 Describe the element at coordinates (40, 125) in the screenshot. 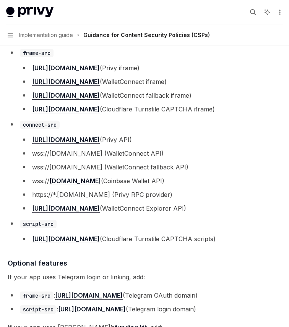

I see `code: connect-src` at that location.